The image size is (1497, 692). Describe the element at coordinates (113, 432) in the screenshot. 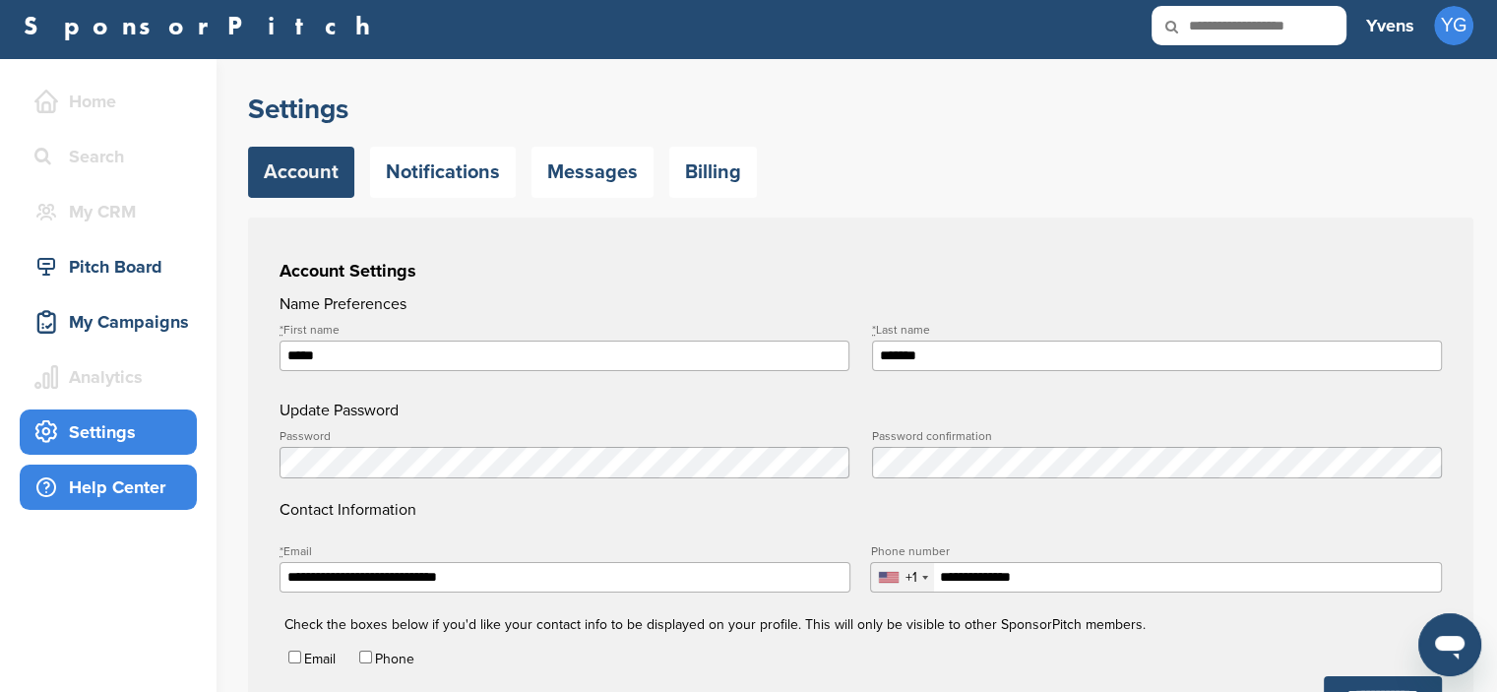

I see `div: Settings` at that location.